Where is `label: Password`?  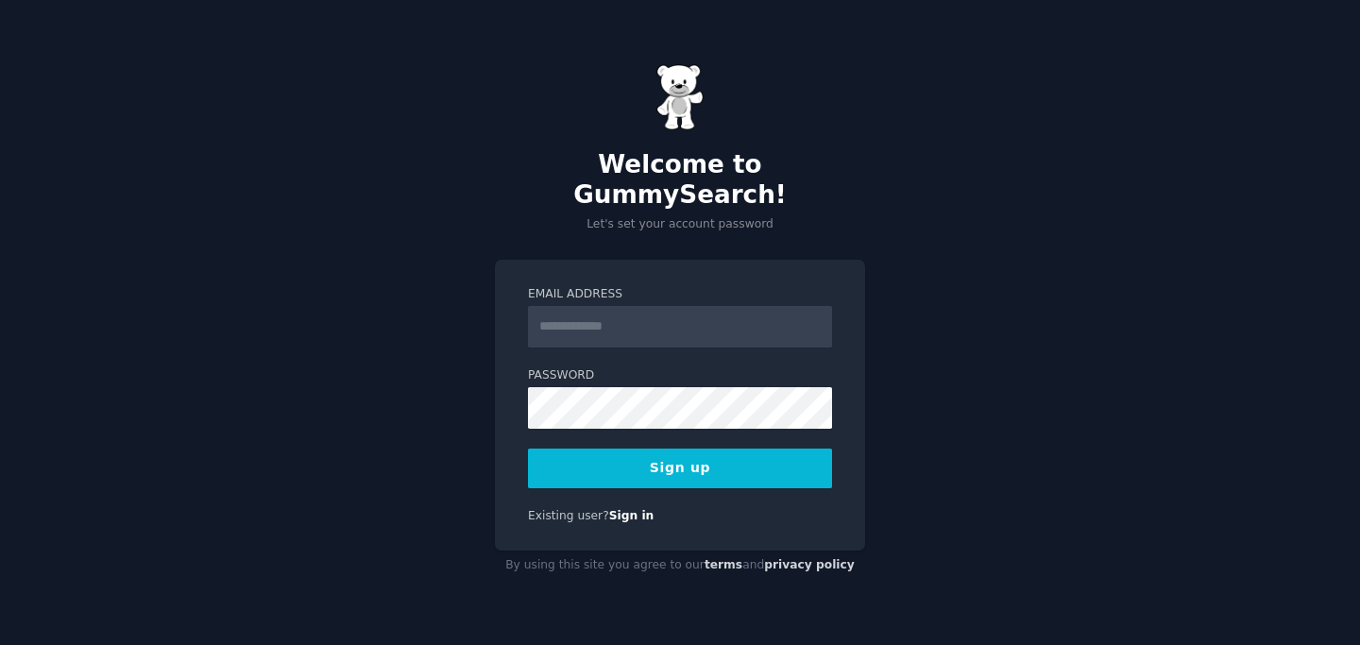 label: Password is located at coordinates (680, 376).